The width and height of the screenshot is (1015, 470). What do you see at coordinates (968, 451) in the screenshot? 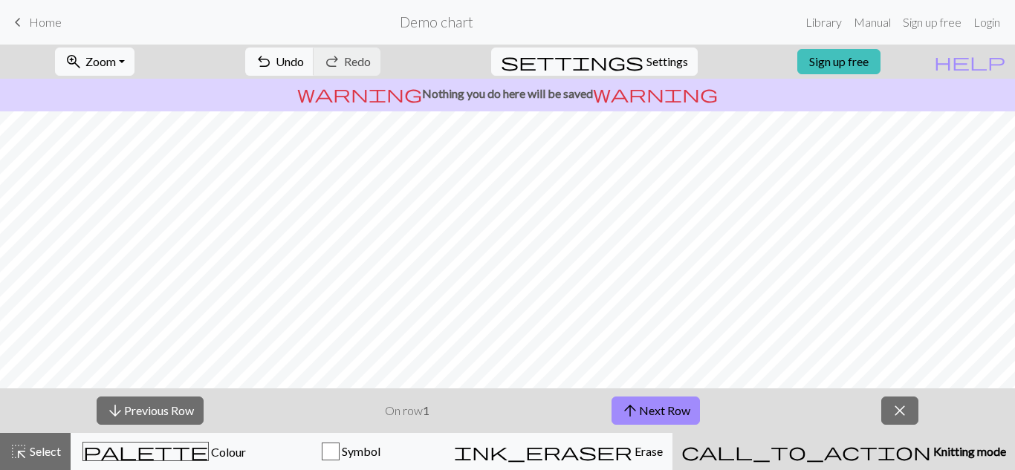
I see `span: Knitting mode` at bounding box center [968, 451].